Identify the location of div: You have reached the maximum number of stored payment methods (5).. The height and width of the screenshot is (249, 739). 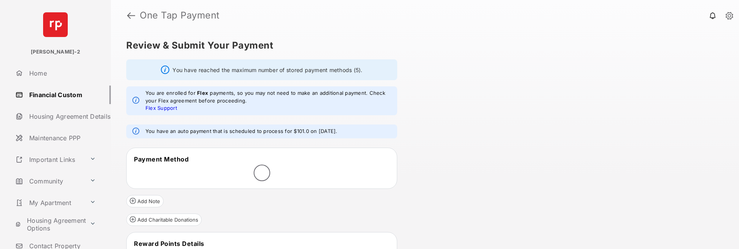
(262, 70).